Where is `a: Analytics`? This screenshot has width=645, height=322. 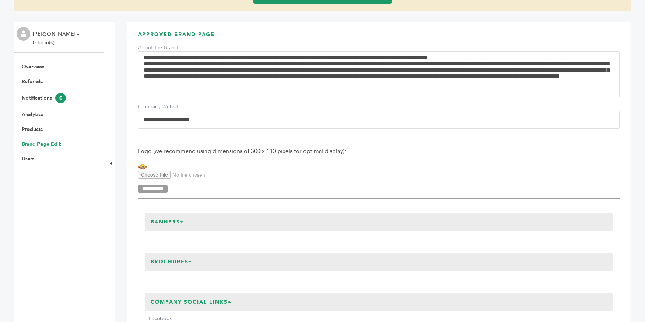 a: Analytics is located at coordinates (32, 115).